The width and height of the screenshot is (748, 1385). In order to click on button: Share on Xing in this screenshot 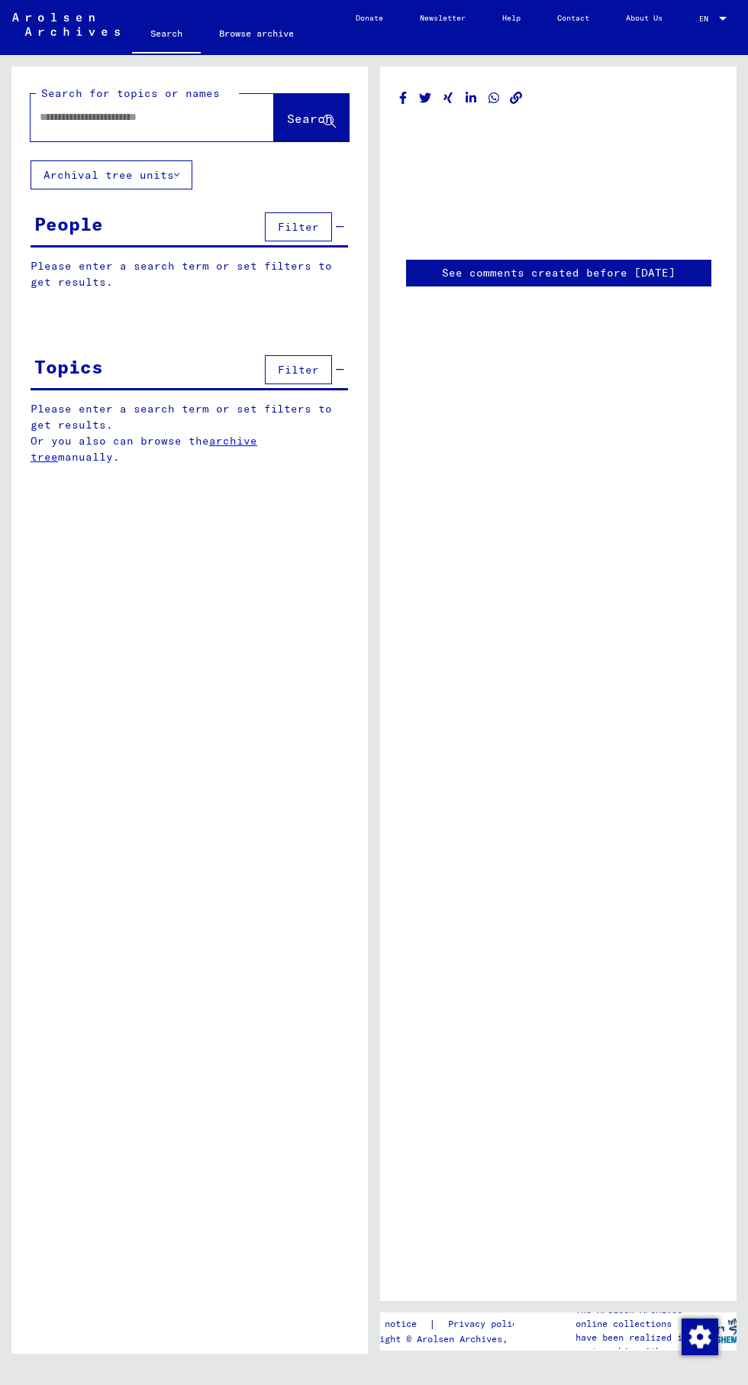, I will do `click(448, 98)`.